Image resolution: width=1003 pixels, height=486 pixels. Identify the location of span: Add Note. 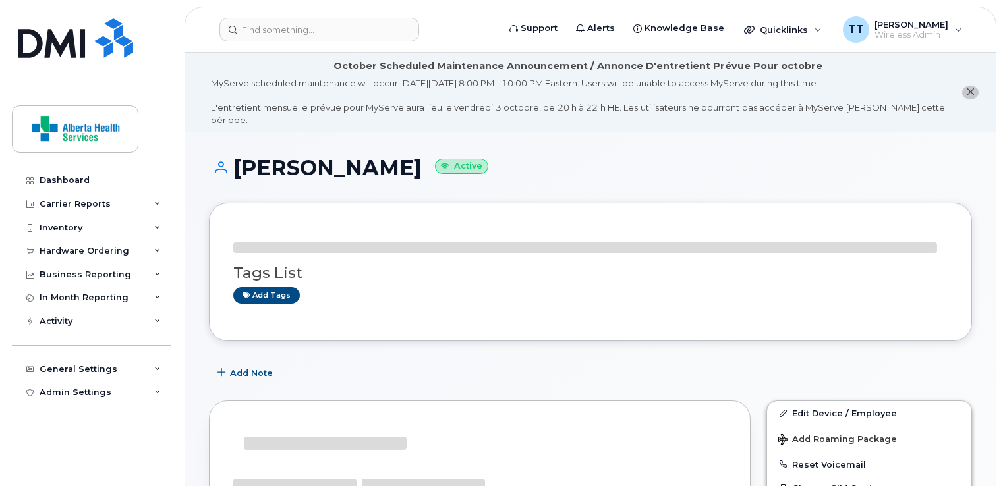
(251, 373).